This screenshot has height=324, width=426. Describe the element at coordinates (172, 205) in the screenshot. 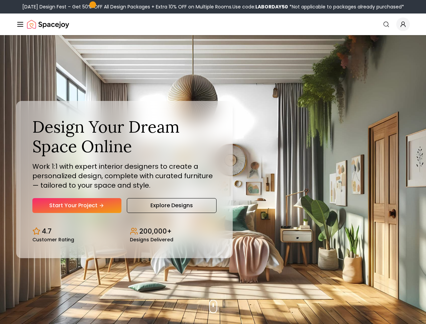

I see `a: Explore Designs` at that location.